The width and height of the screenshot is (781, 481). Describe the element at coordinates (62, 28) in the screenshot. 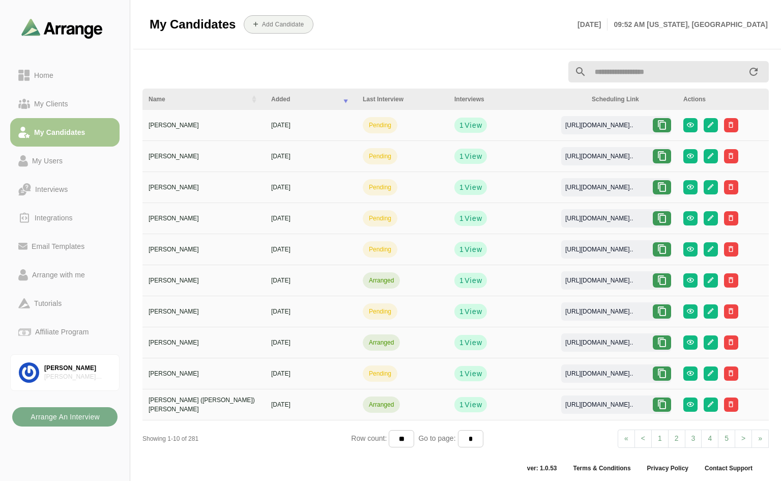

I see `img: arrangeai-name-small-logo.4d2b8aee.svg` at that location.